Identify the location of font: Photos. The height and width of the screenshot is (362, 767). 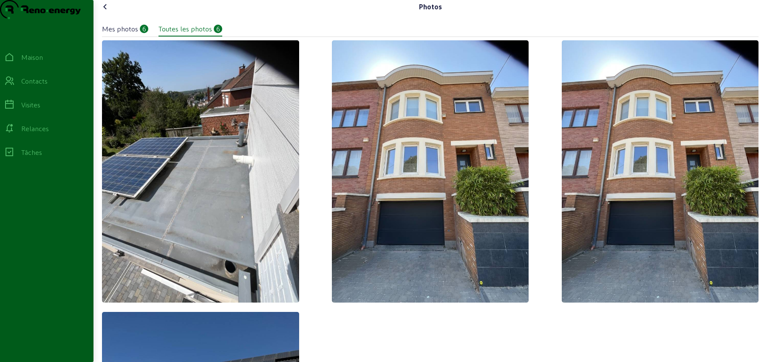
(430, 6).